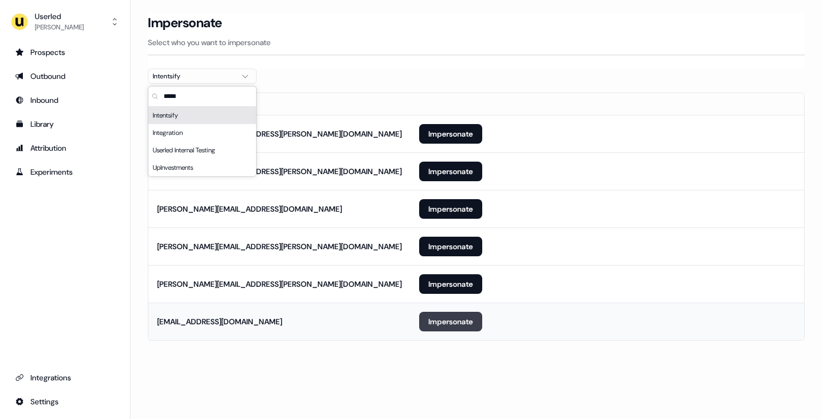 The height and width of the screenshot is (419, 822). What do you see at coordinates (202, 150) in the screenshot?
I see `div: Userled Internal Testing` at bounding box center [202, 150].